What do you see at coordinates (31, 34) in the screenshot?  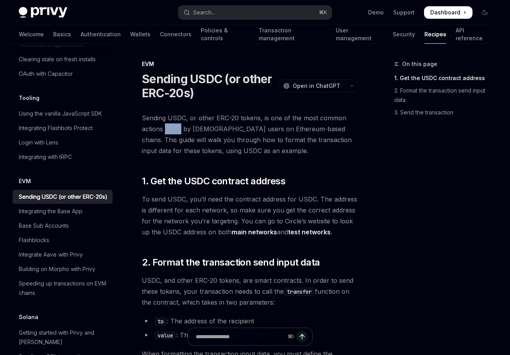 I see `a: Welcome` at bounding box center [31, 34].